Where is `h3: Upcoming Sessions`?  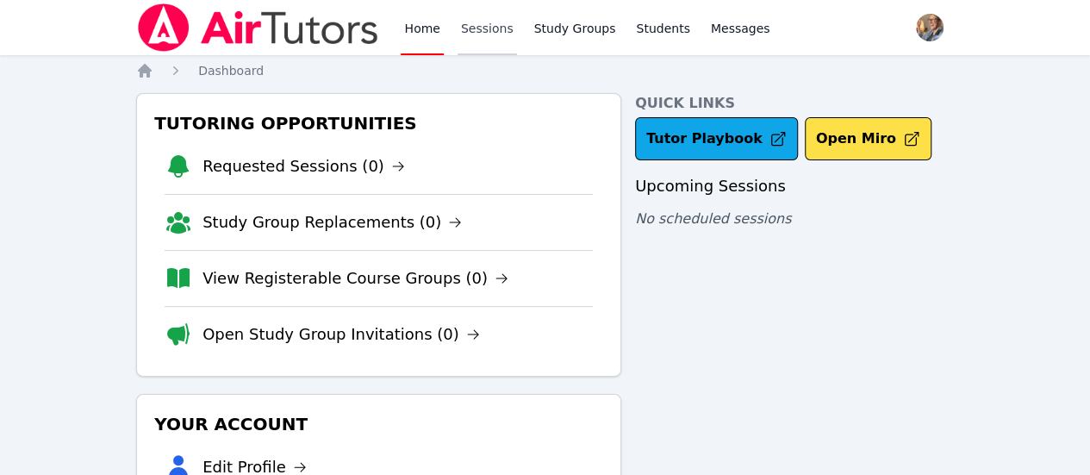 h3: Upcoming Sessions is located at coordinates (795, 186).